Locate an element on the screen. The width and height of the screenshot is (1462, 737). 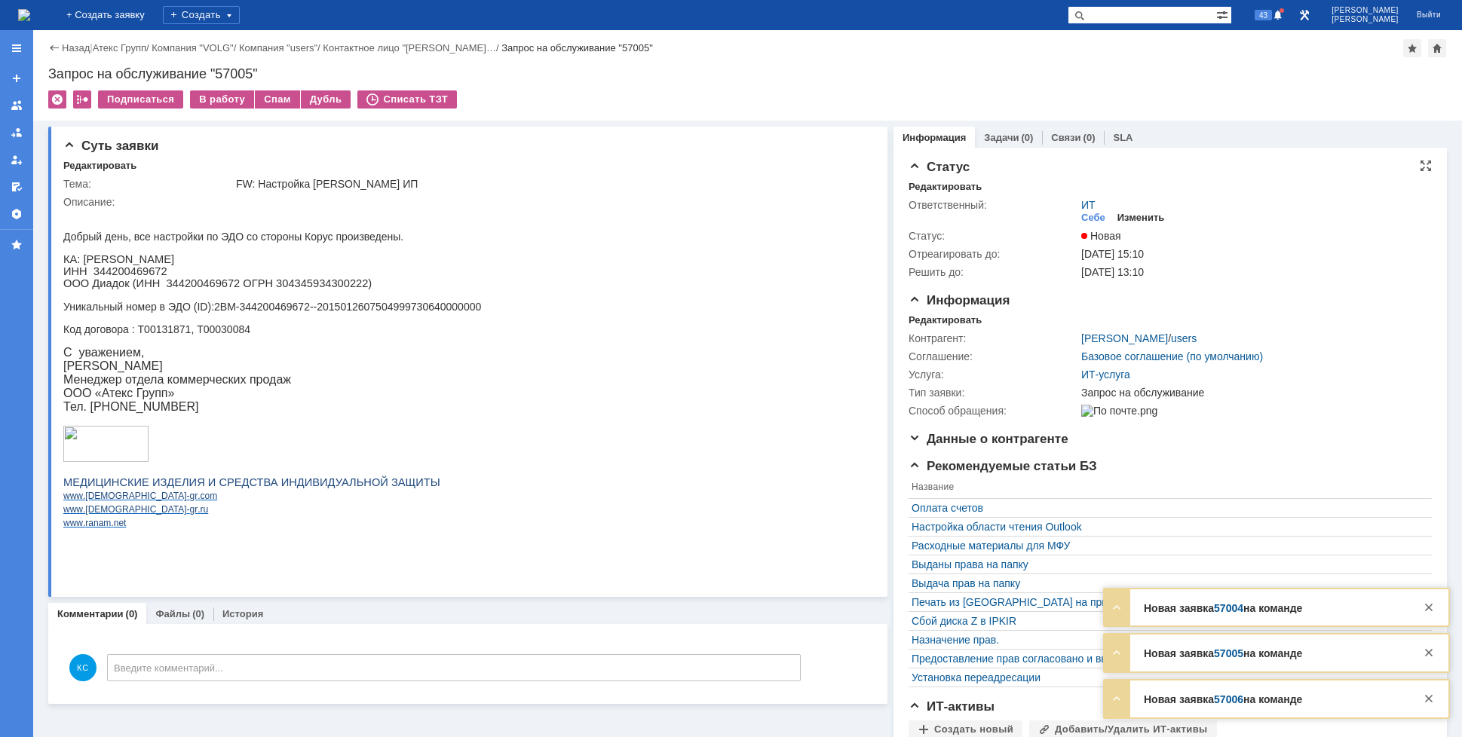
a: Назначение прав. is located at coordinates (1166, 640).